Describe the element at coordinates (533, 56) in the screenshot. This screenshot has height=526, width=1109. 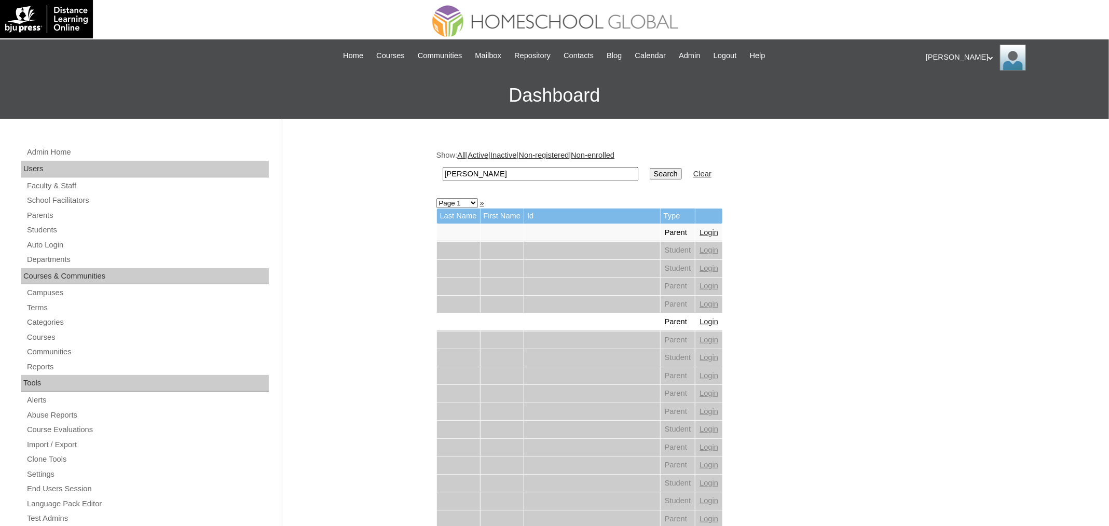
I see `a: Repository` at that location.